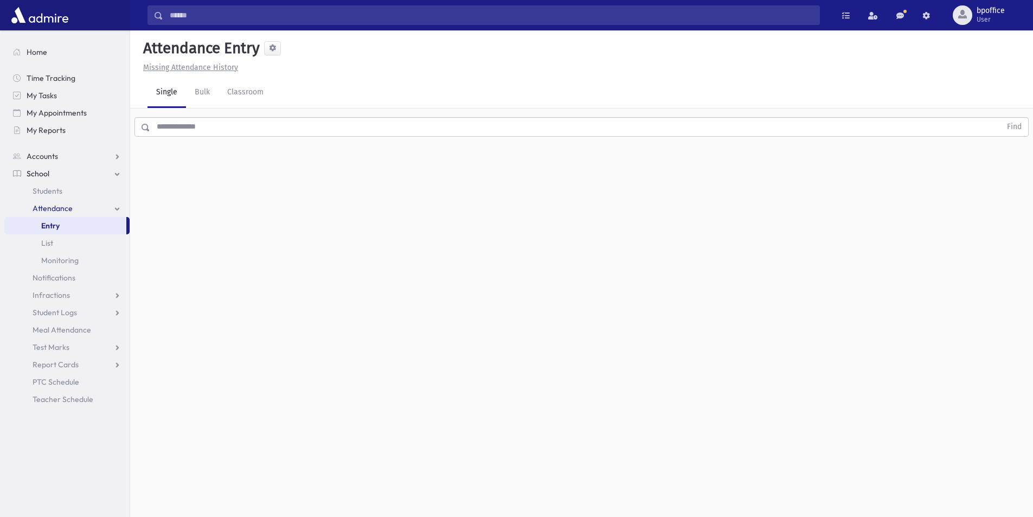 This screenshot has width=1033, height=517. What do you see at coordinates (67, 174) in the screenshot?
I see `a: School` at bounding box center [67, 174].